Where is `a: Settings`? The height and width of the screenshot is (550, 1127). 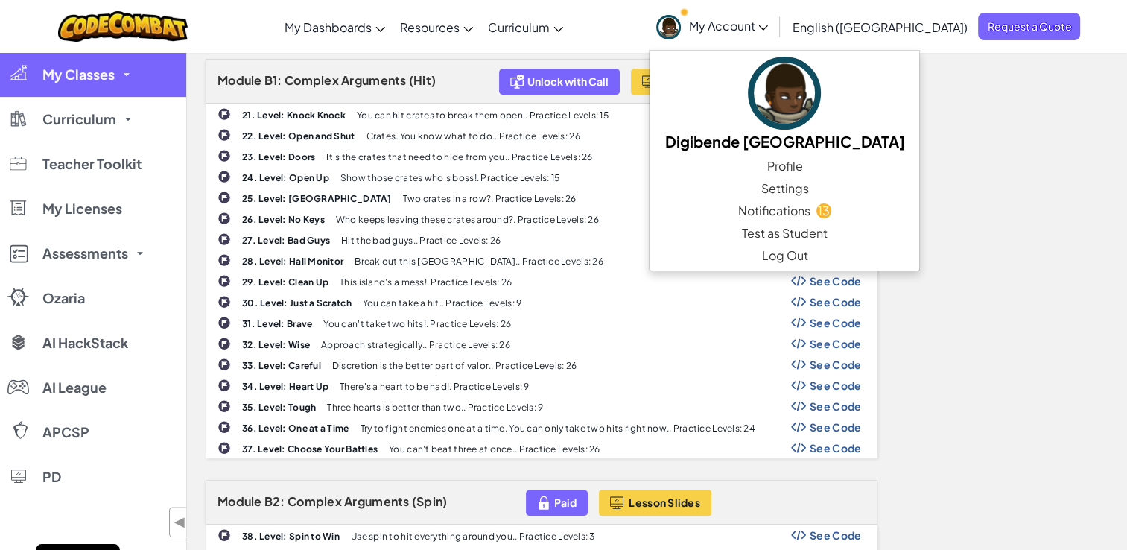
a: Settings is located at coordinates (784, 188).